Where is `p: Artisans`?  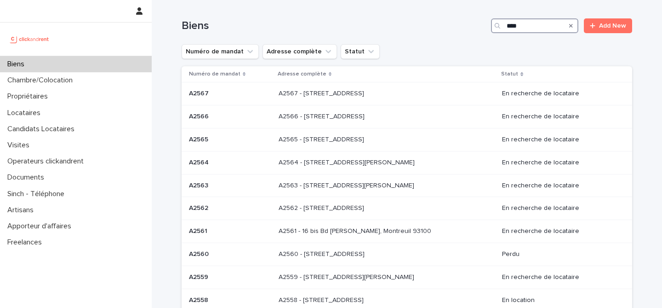 p: Artisans is located at coordinates (22, 210).